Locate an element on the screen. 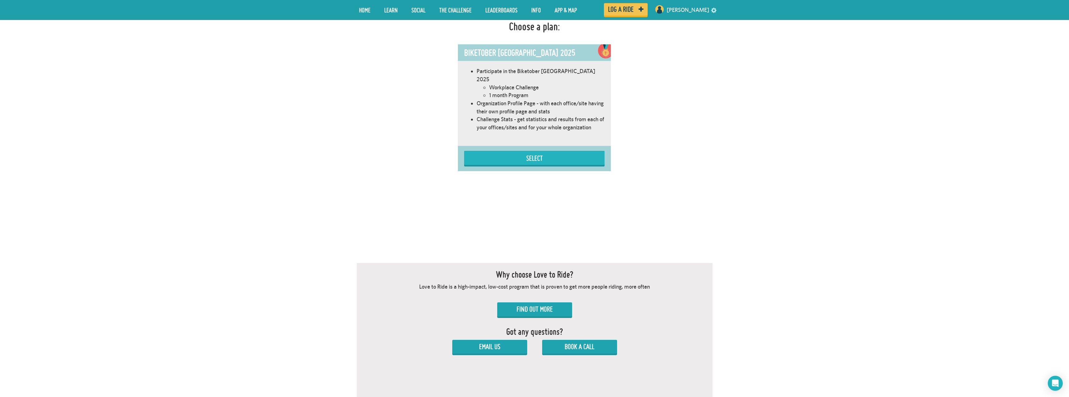 The height and width of the screenshot is (397, 1069). a: Home is located at coordinates (365, 10).